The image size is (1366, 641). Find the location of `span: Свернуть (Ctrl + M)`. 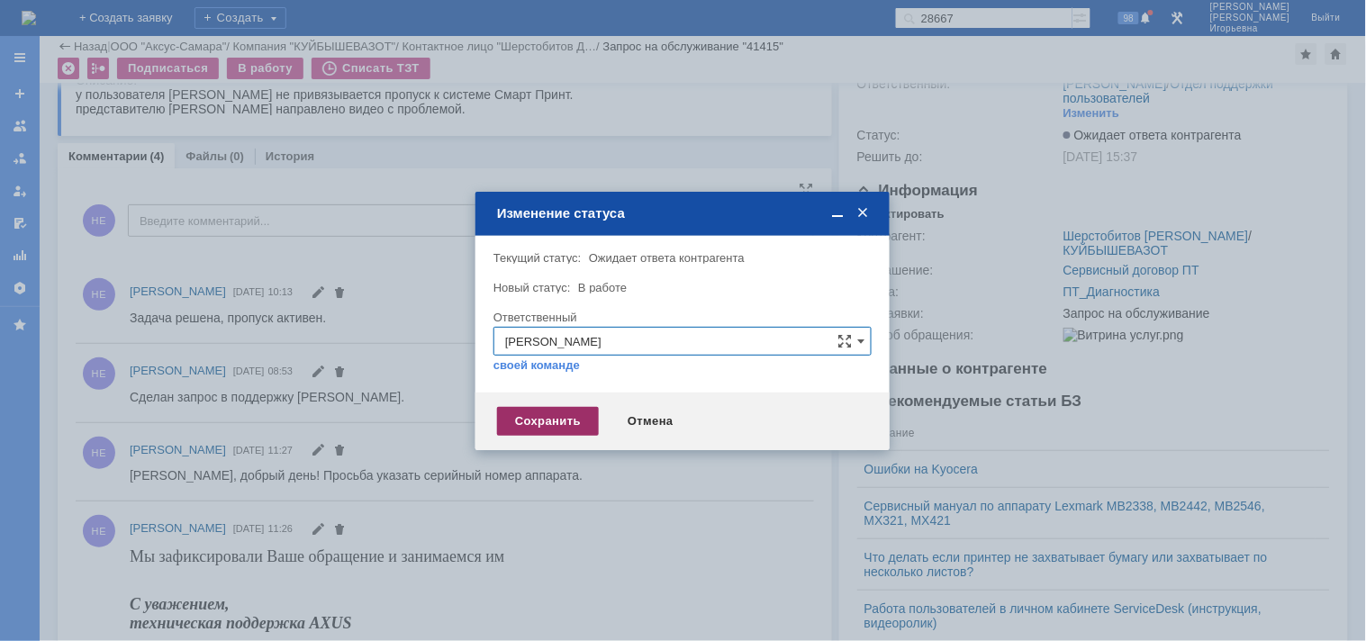

span: Свернуть (Ctrl + M) is located at coordinates (838, 213).